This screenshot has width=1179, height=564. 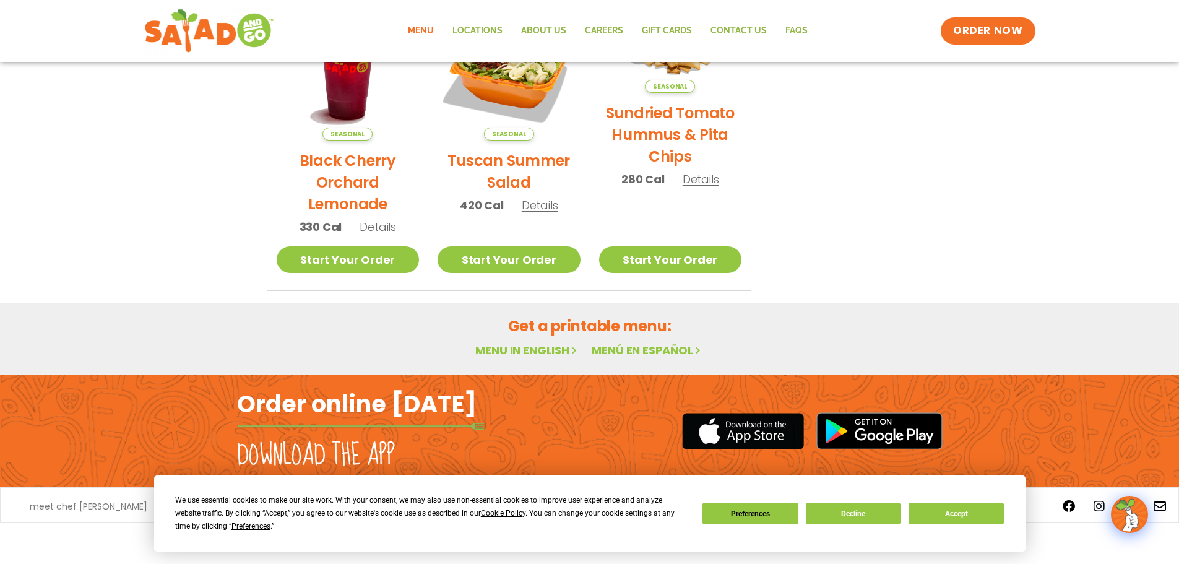 What do you see at coordinates (251, 526) in the screenshot?
I see `span: Preferences` at bounding box center [251, 526].